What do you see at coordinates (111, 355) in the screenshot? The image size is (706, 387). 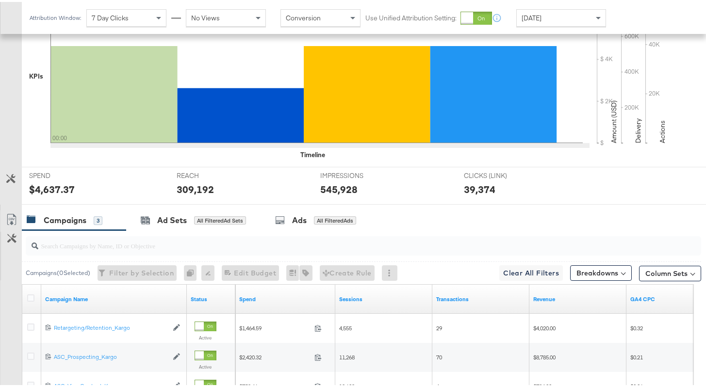 I see `div: ASC_Prospecting_Kargo` at bounding box center [111, 355].